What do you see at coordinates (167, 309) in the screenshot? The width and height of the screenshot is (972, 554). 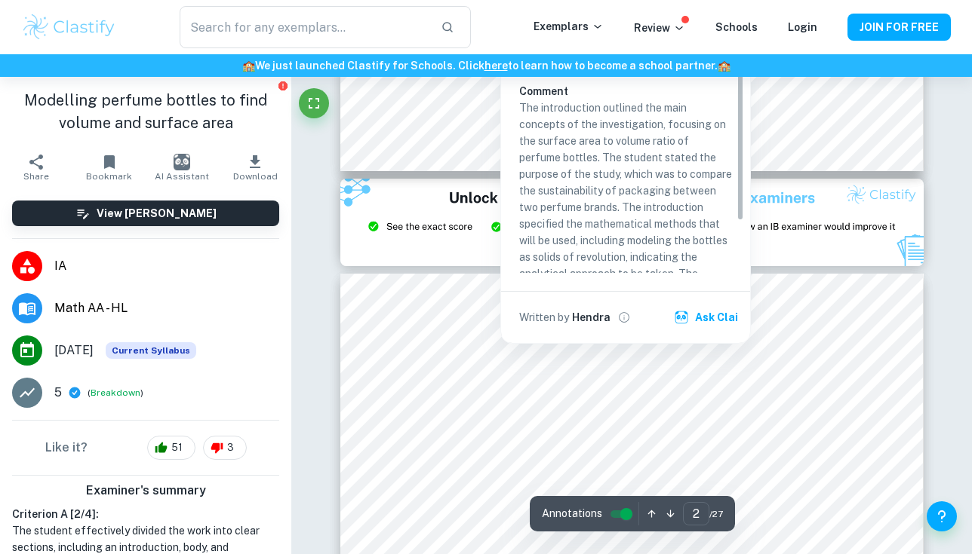 I see `span: Math AA - HL` at bounding box center [167, 309].